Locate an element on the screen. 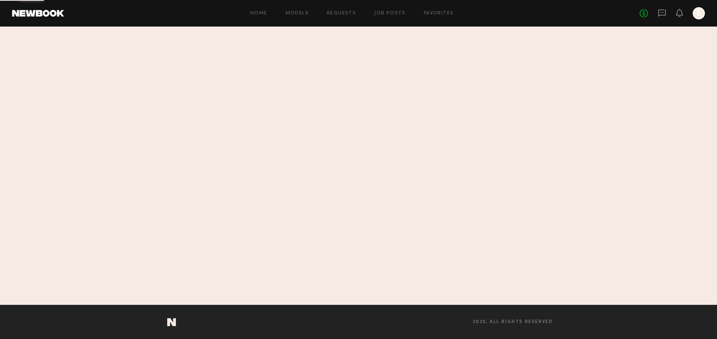  a: Models is located at coordinates (297, 13).